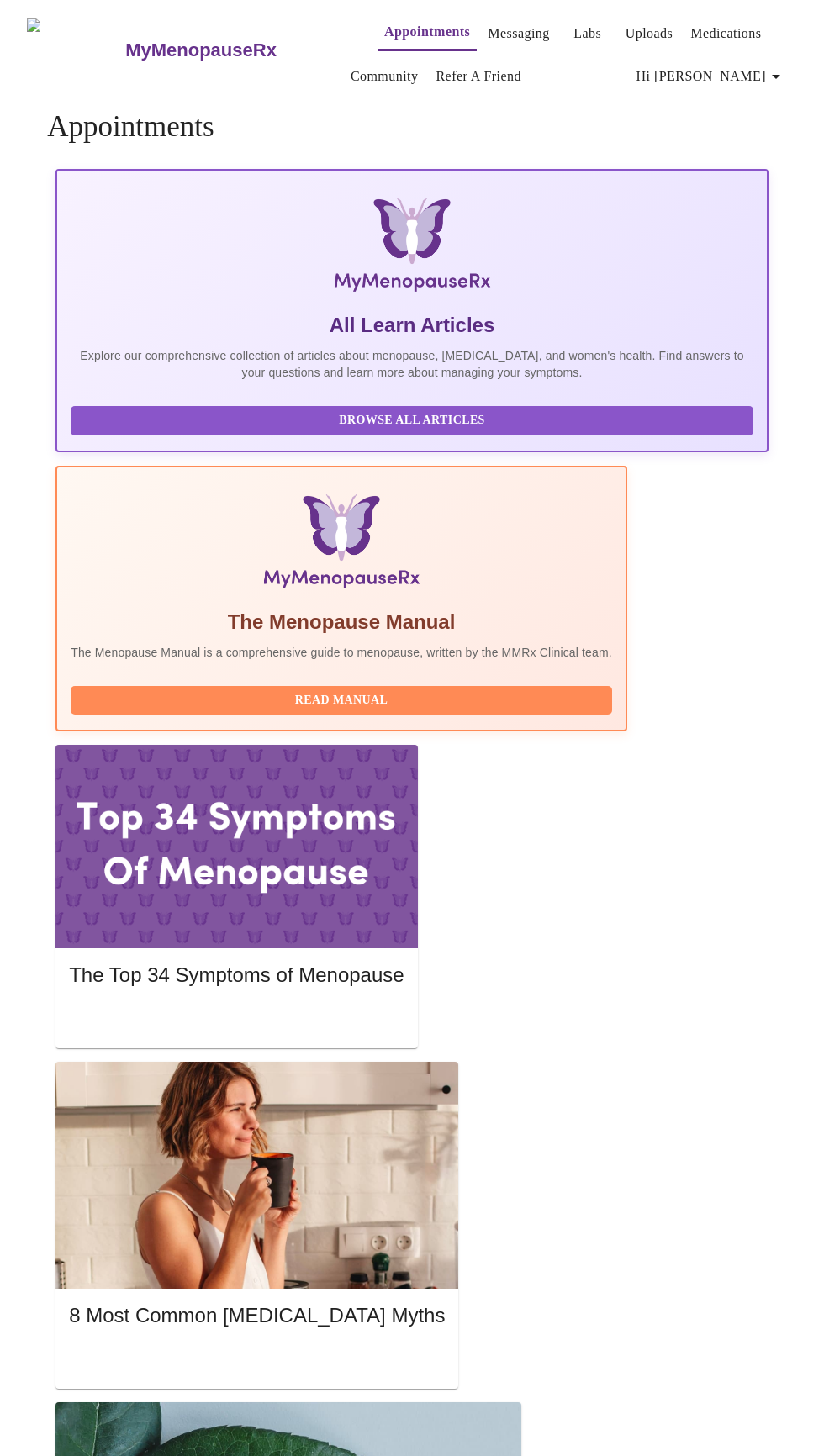 This screenshot has height=1456, width=824. Describe the element at coordinates (427, 33) in the screenshot. I see `button: Appointments` at that location.